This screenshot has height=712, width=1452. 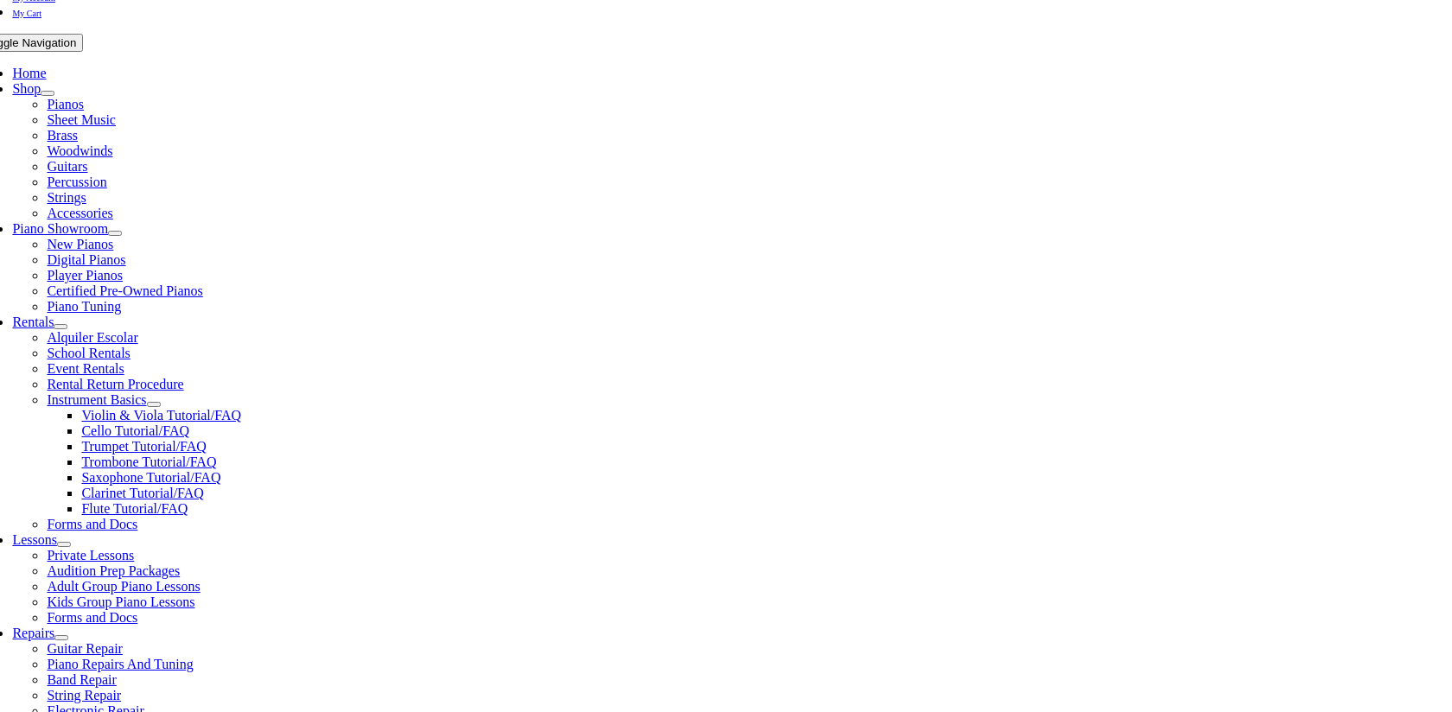 I want to click on a: Audition Prep Packages, so click(x=113, y=570).